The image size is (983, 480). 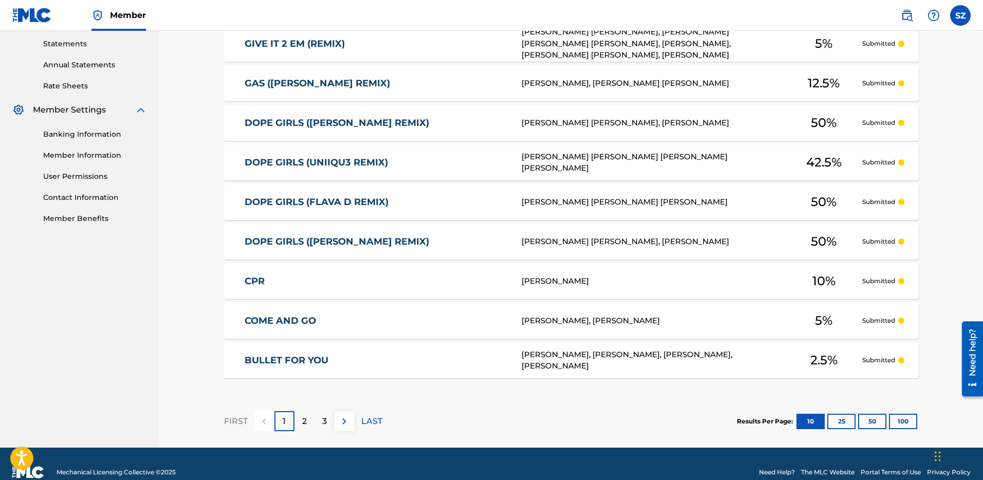 What do you see at coordinates (95, 86) in the screenshot?
I see `a: Rate Sheets` at bounding box center [95, 86].